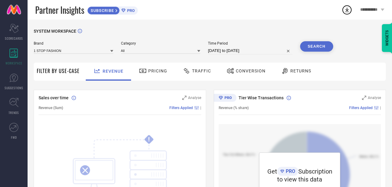  Describe the element at coordinates (251, 71) in the screenshot. I see `span: Conversion` at that location.